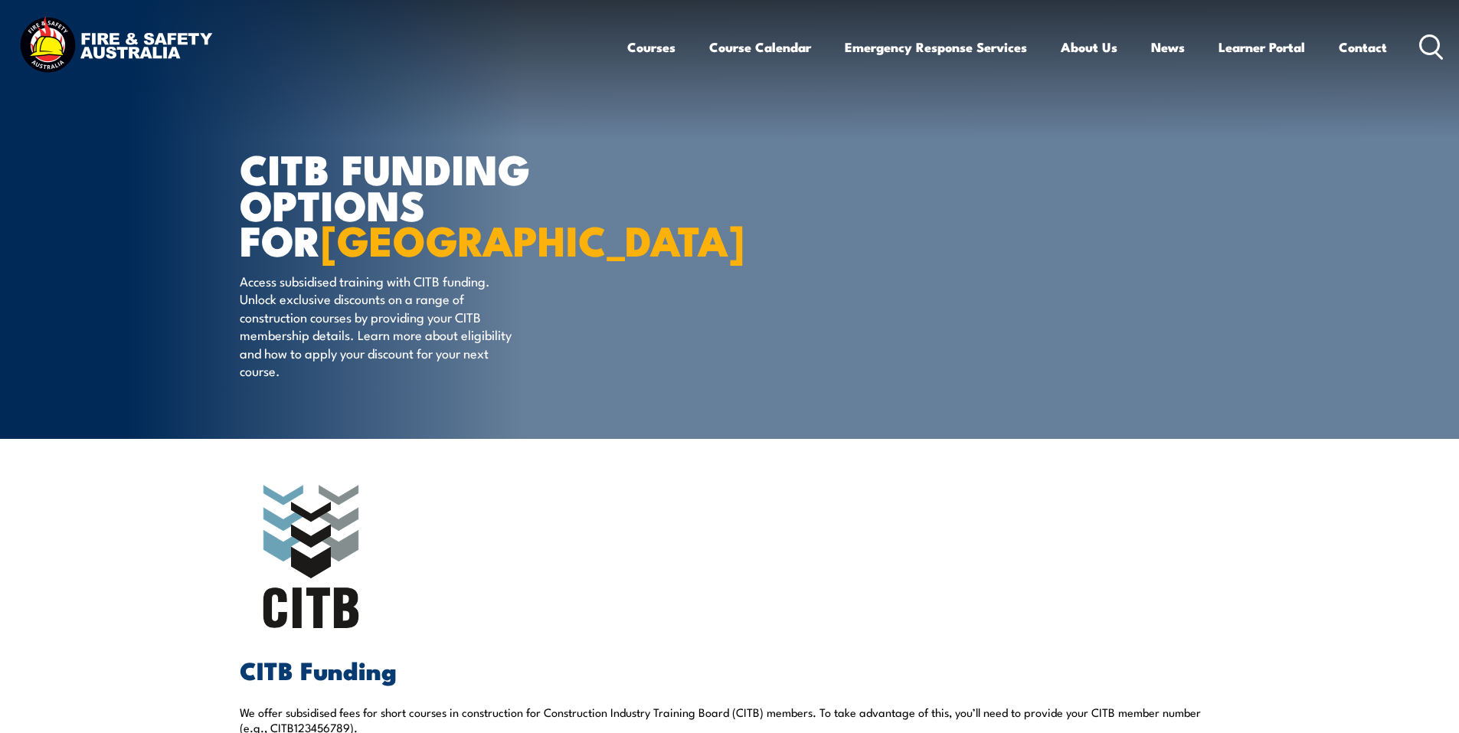 The width and height of the screenshot is (1459, 733). I want to click on h1: CITB Funding Options for, so click(429, 204).